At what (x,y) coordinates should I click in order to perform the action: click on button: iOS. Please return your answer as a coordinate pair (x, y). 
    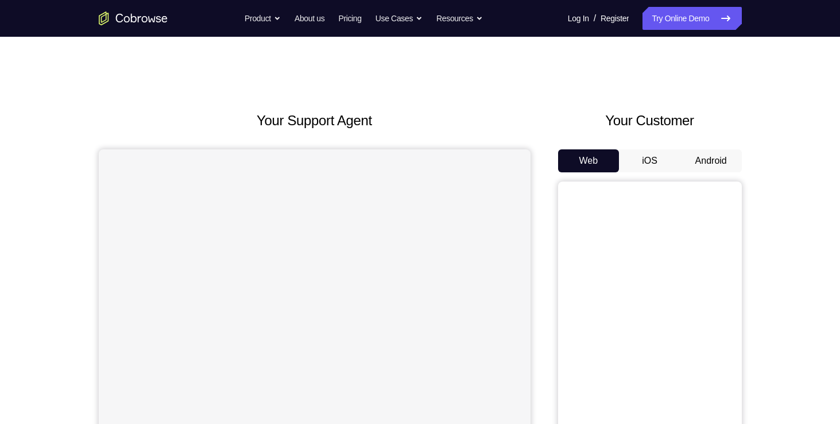
    Looking at the image, I should click on (649, 161).